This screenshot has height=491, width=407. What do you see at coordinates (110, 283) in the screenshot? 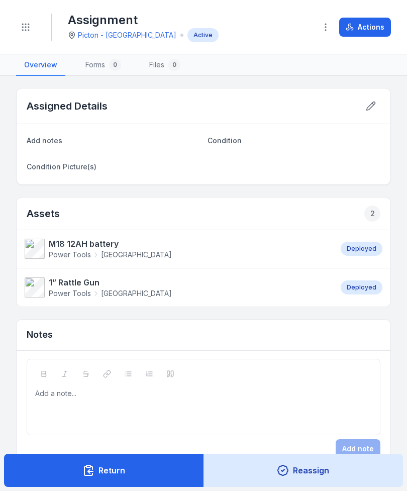
I see `strong: 1” Rattle Gun` at bounding box center [110, 283].